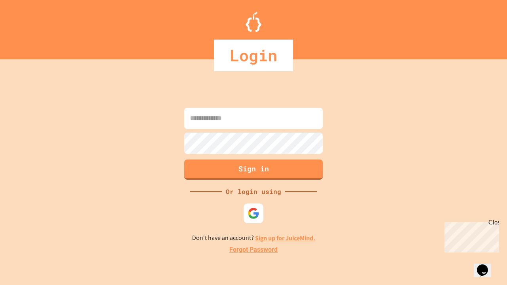 Image resolution: width=507 pixels, height=285 pixels. Describe the element at coordinates (29, 27) in the screenshot. I see `div: Chat with us now!Close` at that location.